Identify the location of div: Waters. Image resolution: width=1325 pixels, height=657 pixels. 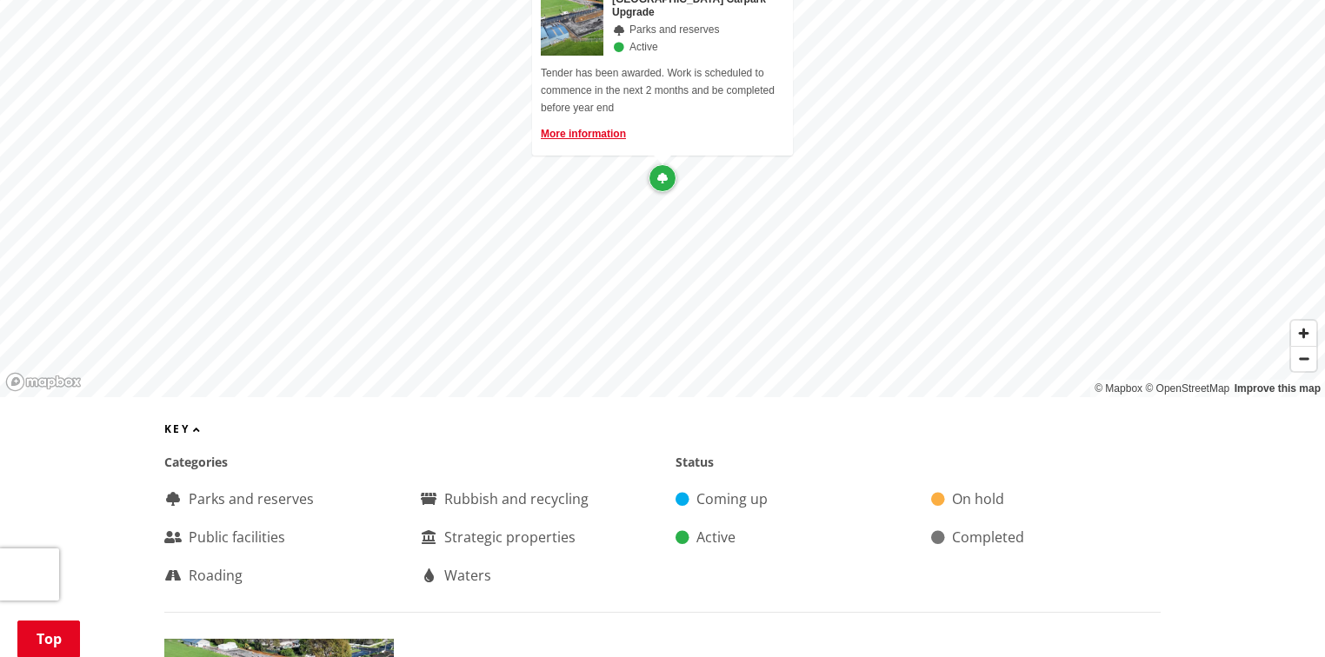
(535, 576).